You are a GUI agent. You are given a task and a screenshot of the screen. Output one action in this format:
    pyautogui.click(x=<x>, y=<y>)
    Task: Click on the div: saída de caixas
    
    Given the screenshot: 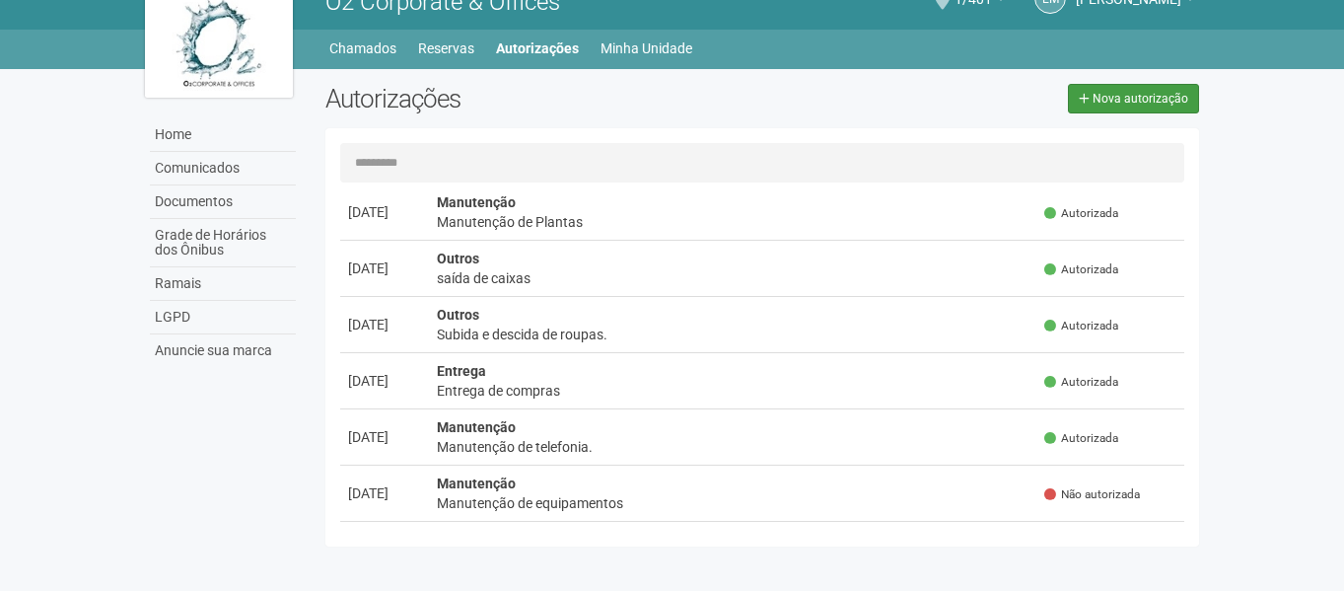 What is the action you would take?
    pyautogui.click(x=733, y=278)
    